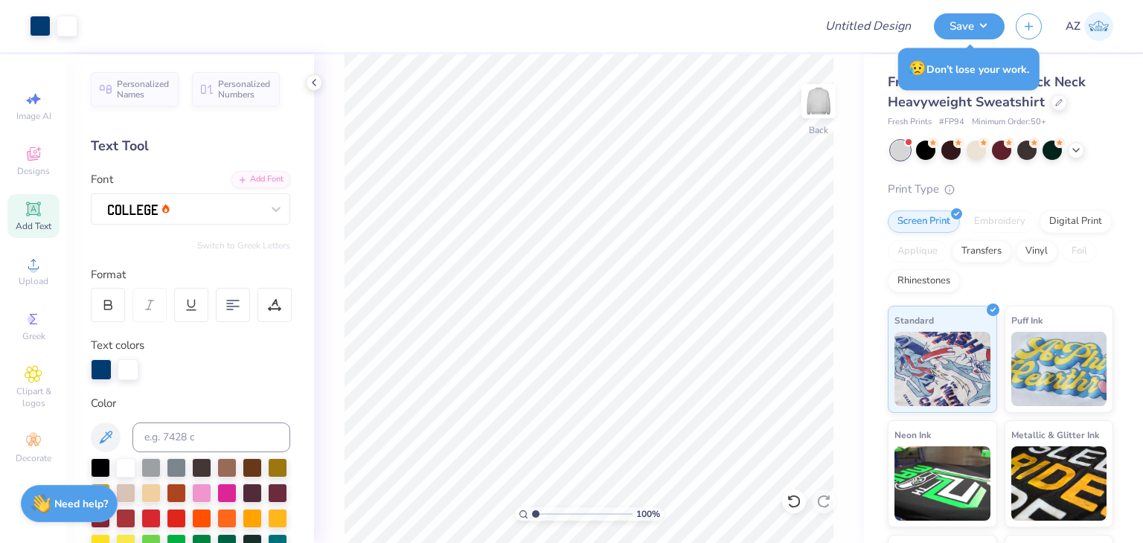  I want to click on div: Back, so click(819, 130).